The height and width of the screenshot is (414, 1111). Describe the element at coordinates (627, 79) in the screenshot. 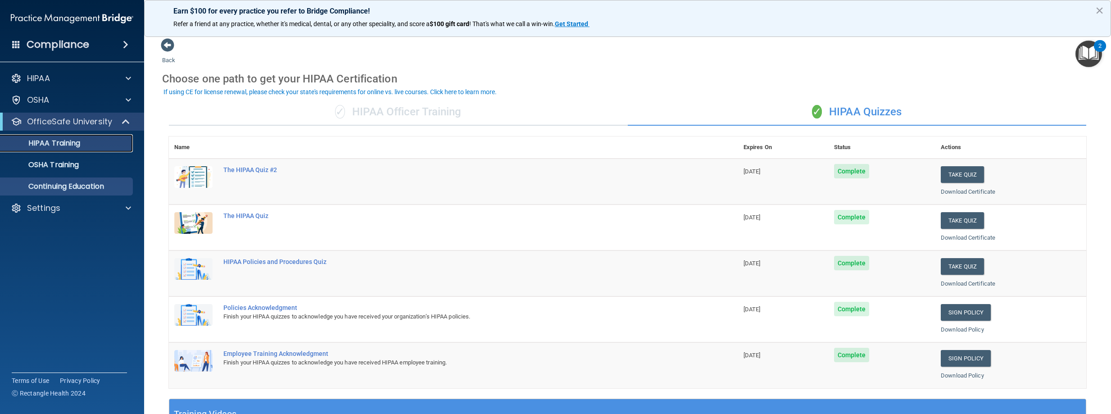

I see `div: Choose one path to get your HIPAA Certification` at that location.